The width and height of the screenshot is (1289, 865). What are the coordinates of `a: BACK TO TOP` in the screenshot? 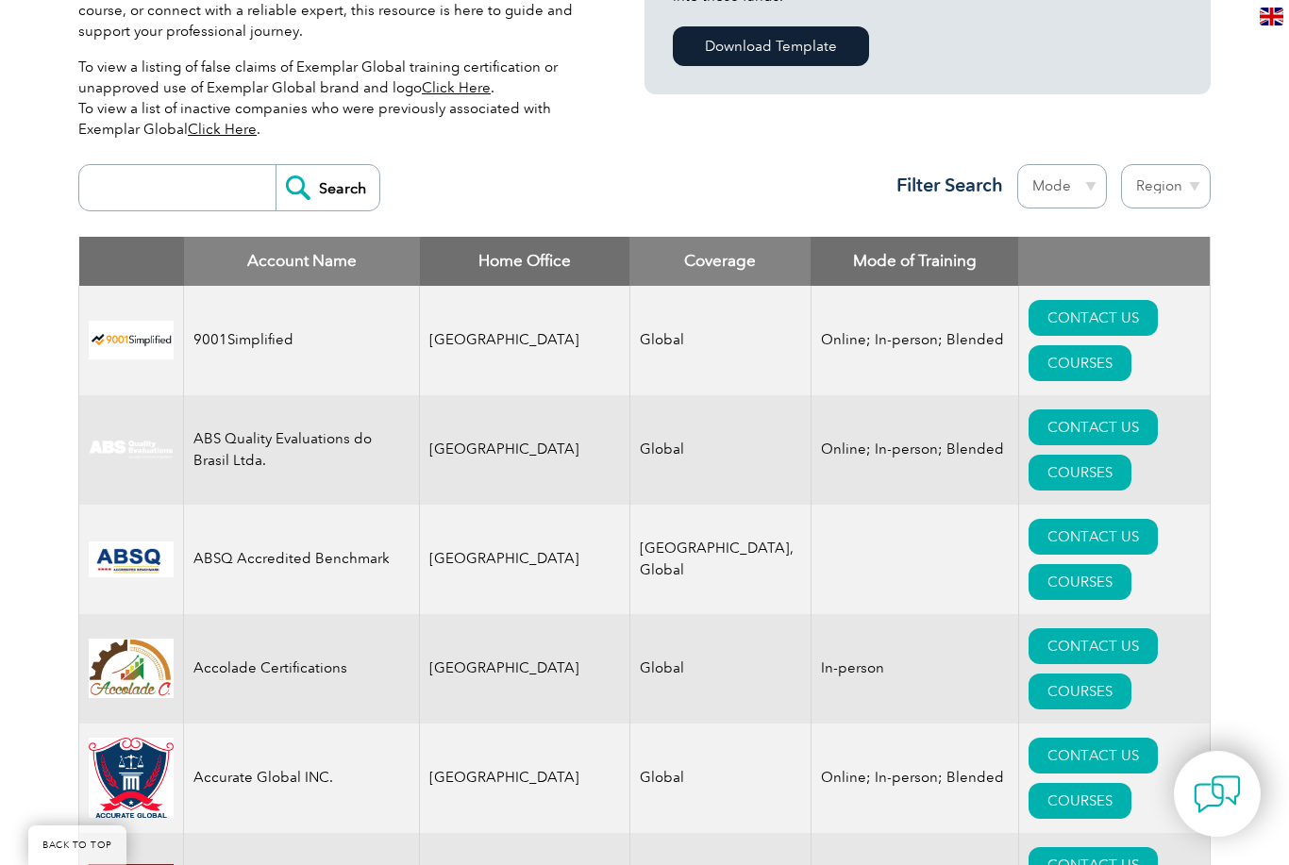 It's located at (77, 845).